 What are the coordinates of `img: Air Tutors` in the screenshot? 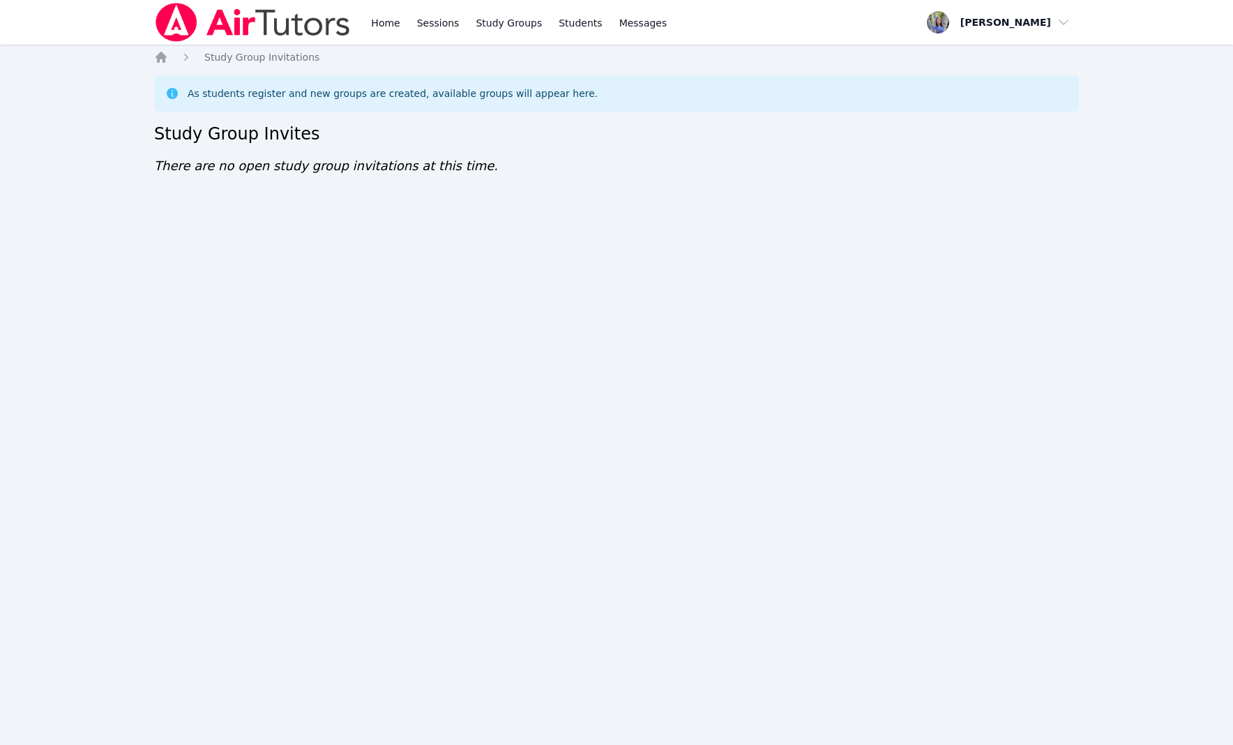 It's located at (253, 22).